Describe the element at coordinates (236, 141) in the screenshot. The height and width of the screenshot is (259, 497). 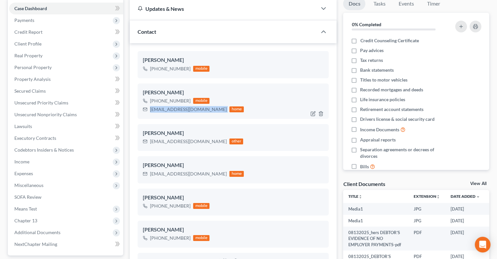
I see `div: other` at that location.